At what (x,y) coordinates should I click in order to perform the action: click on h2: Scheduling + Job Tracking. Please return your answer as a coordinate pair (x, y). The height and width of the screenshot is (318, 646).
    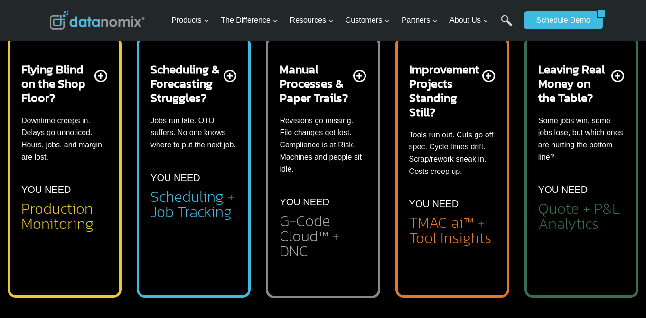
    Looking at the image, I should click on (194, 204).